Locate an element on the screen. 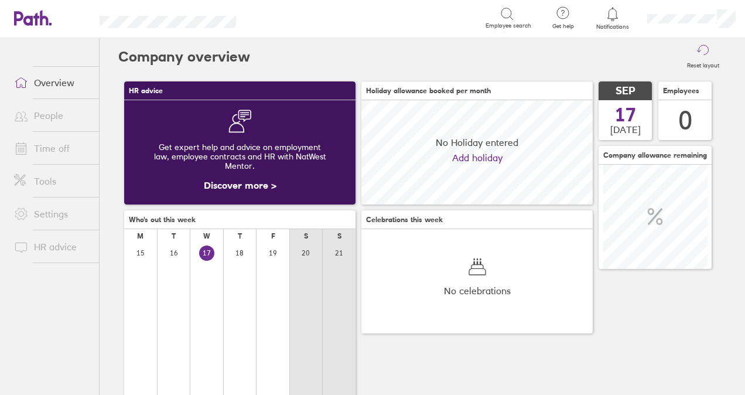 The image size is (745, 395). a: Notifications is located at coordinates (612, 18).